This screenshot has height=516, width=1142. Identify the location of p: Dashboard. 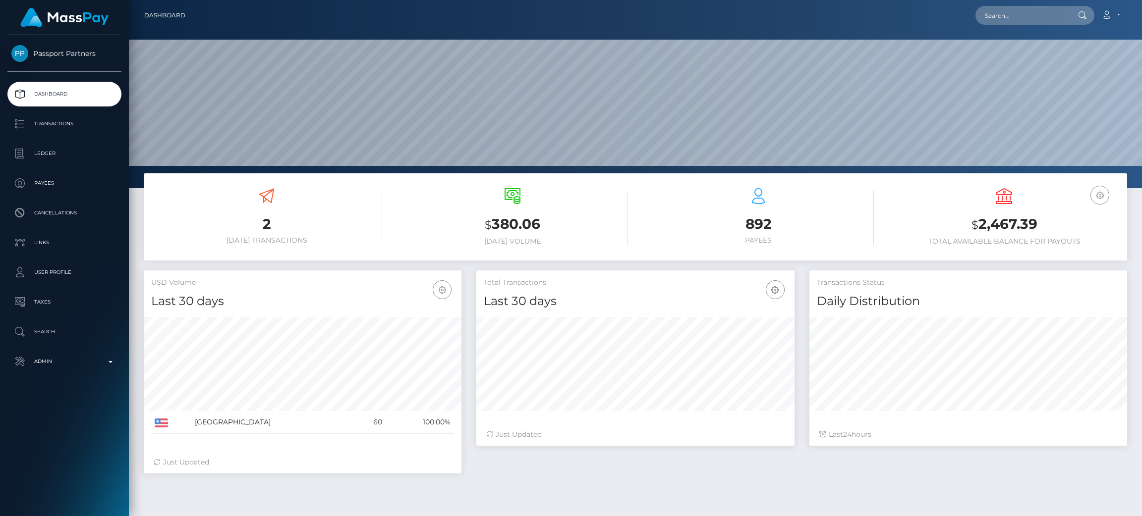
(64, 94).